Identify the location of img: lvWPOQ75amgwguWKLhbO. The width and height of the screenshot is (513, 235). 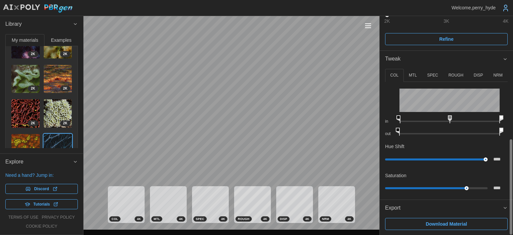
(25, 113).